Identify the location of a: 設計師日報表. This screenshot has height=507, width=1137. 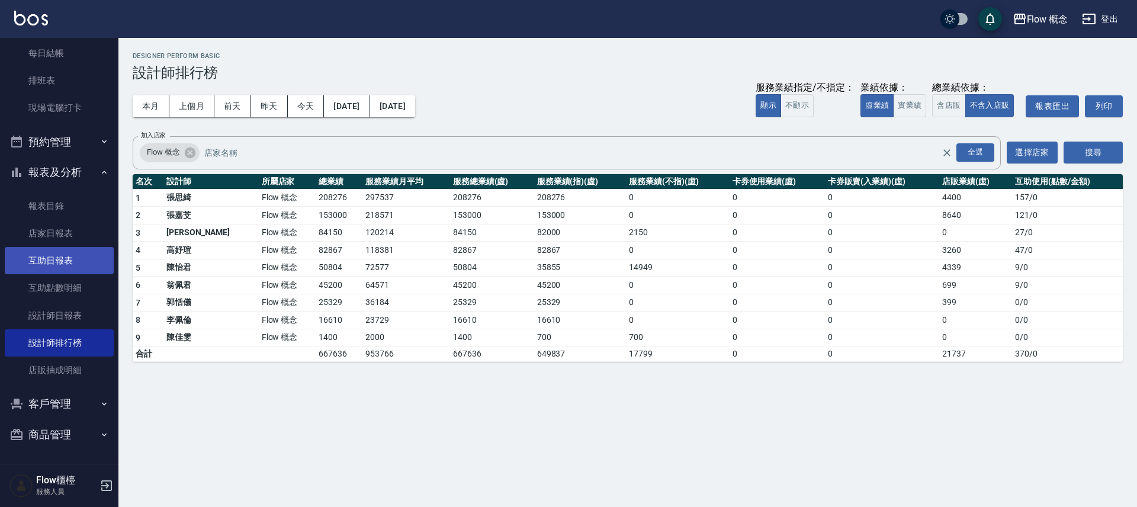
(59, 316).